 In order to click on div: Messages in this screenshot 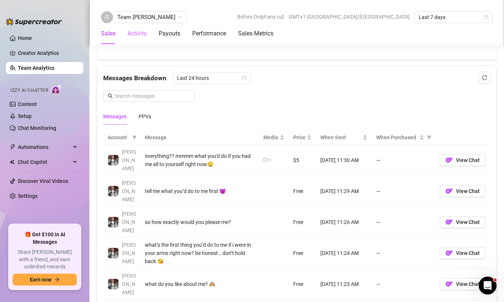, I will do `click(115, 116)`.